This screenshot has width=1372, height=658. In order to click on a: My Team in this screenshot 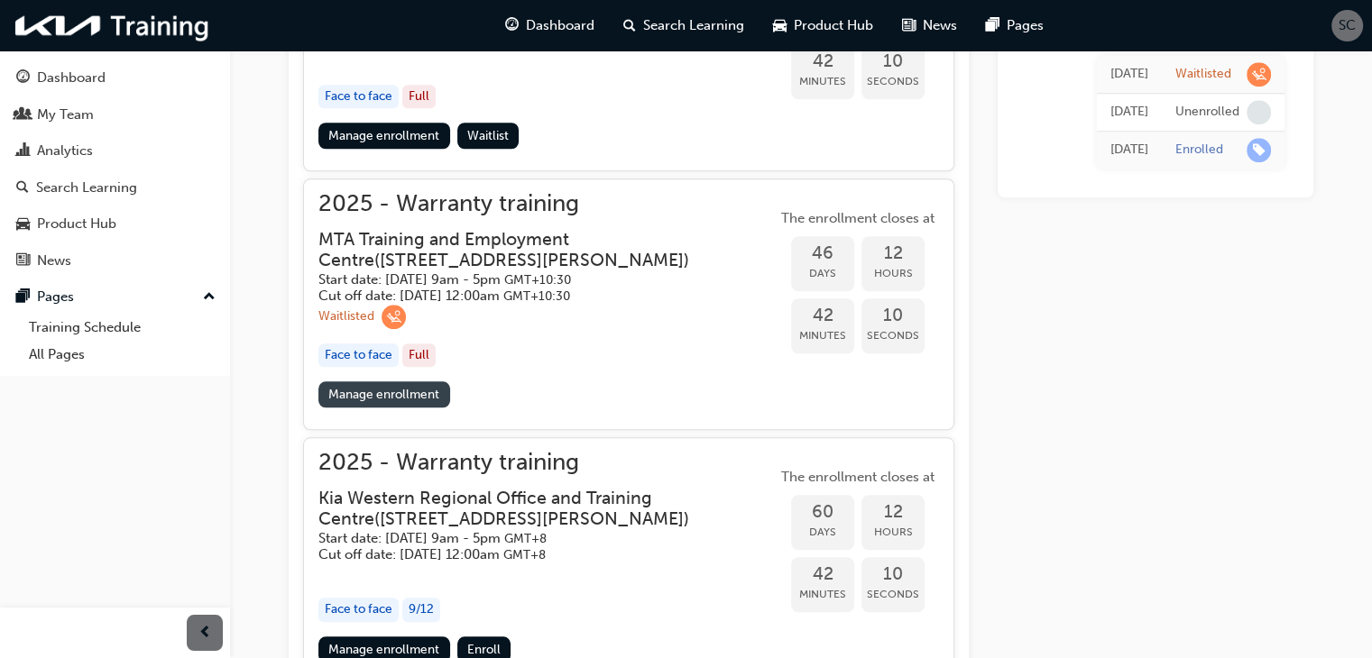, I will do `click(115, 115)`.